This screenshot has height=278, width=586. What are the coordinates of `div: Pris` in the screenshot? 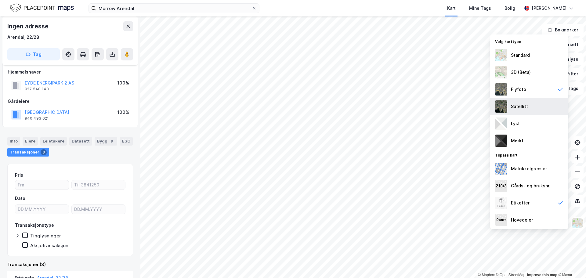 It's located at (19, 175).